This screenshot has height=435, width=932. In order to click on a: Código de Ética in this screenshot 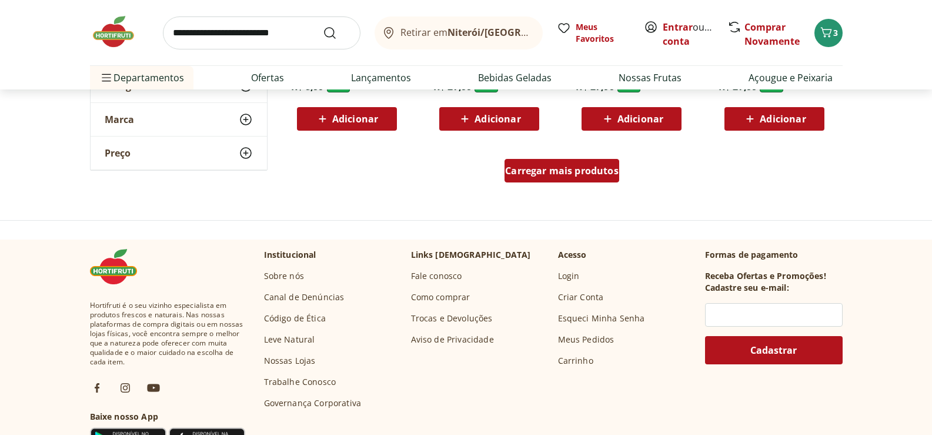, I will do `click(295, 318)`.